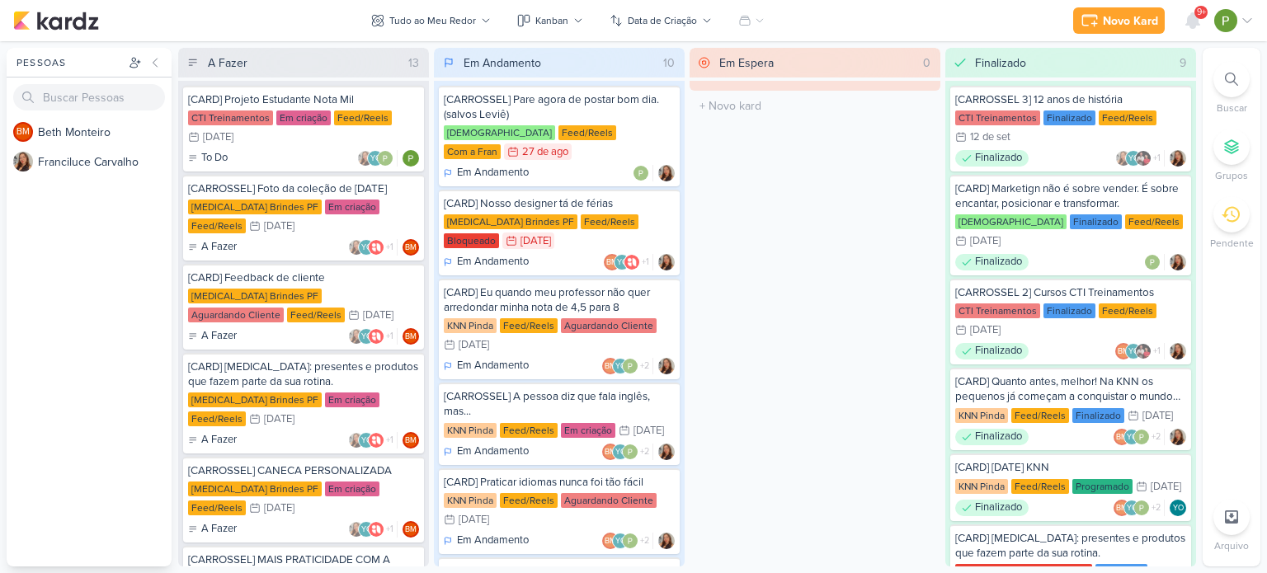  What do you see at coordinates (990, 137) in the screenshot?
I see `div: 12 de set` at bounding box center [990, 137].